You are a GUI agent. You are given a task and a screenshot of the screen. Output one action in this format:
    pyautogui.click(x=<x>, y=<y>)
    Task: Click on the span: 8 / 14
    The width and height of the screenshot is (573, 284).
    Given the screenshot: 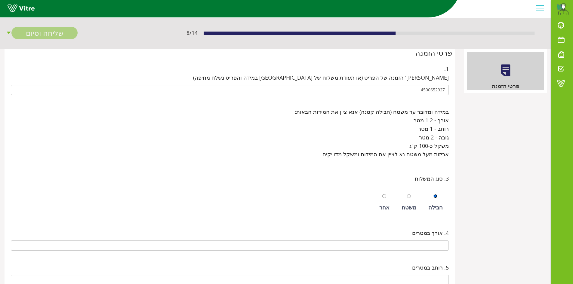 What is the action you would take?
    pyautogui.click(x=192, y=33)
    